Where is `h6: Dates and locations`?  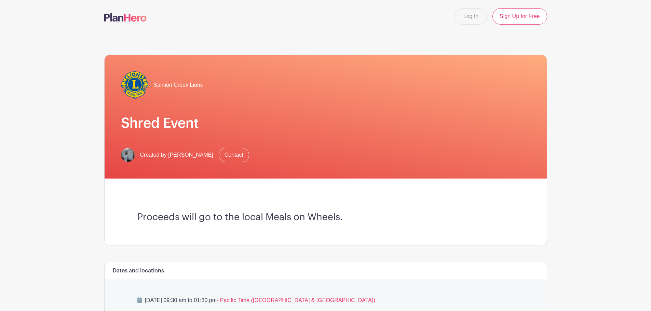
h6: Dates and locations is located at coordinates (138, 271).